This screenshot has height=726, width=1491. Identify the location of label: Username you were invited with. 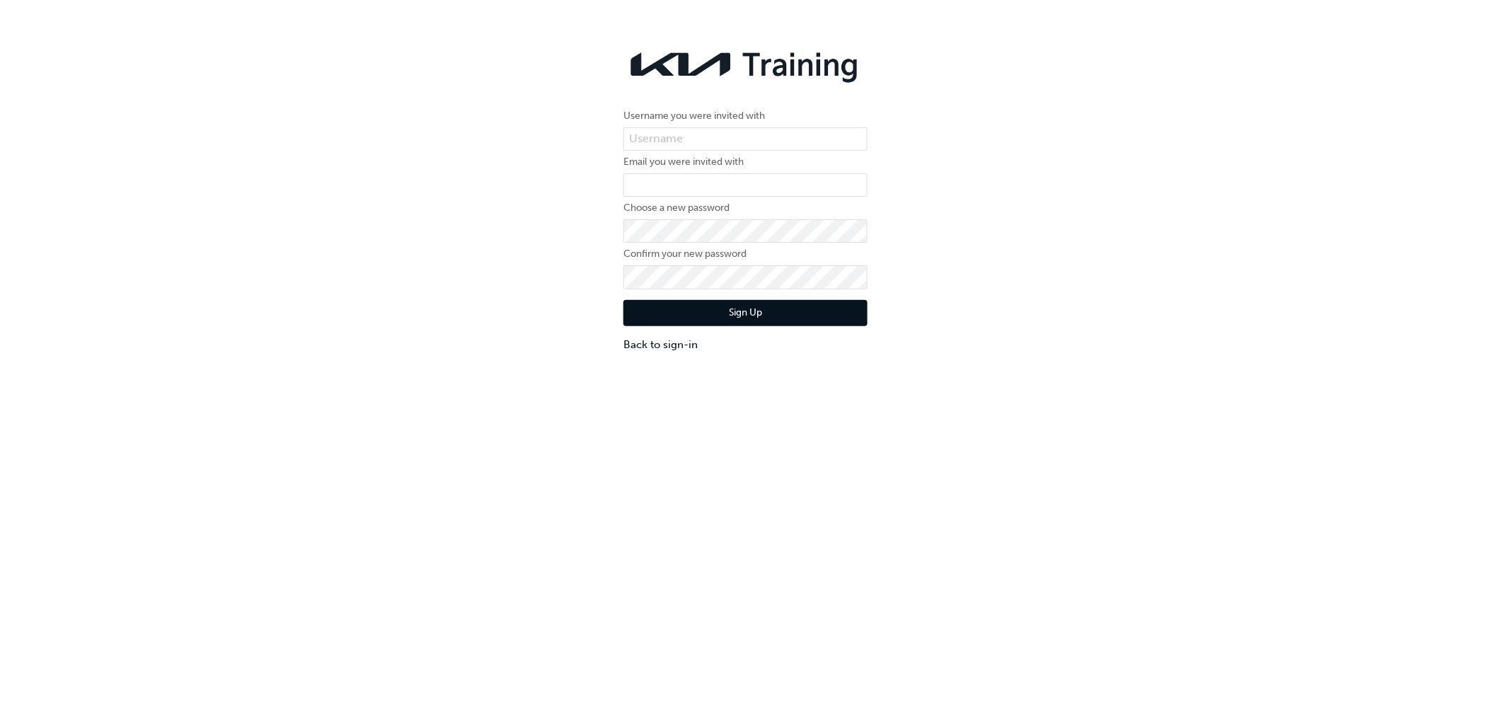
(745, 116).